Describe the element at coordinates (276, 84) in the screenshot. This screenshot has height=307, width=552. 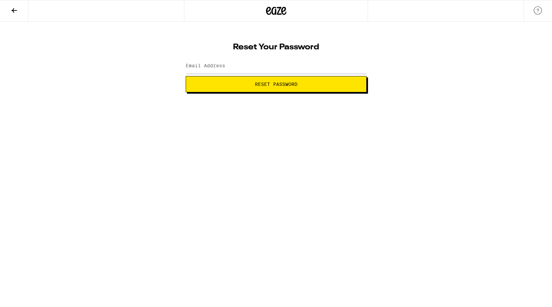
I see `span: Reset Password` at that location.